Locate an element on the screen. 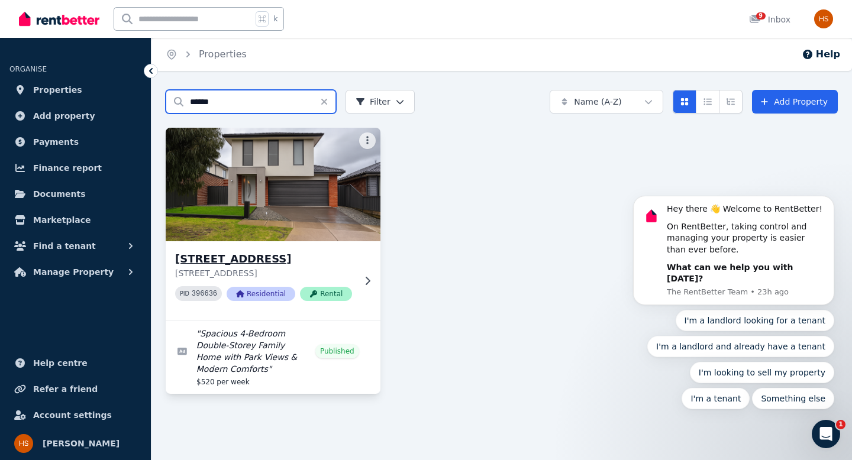  a: Add property is located at coordinates (75, 116).